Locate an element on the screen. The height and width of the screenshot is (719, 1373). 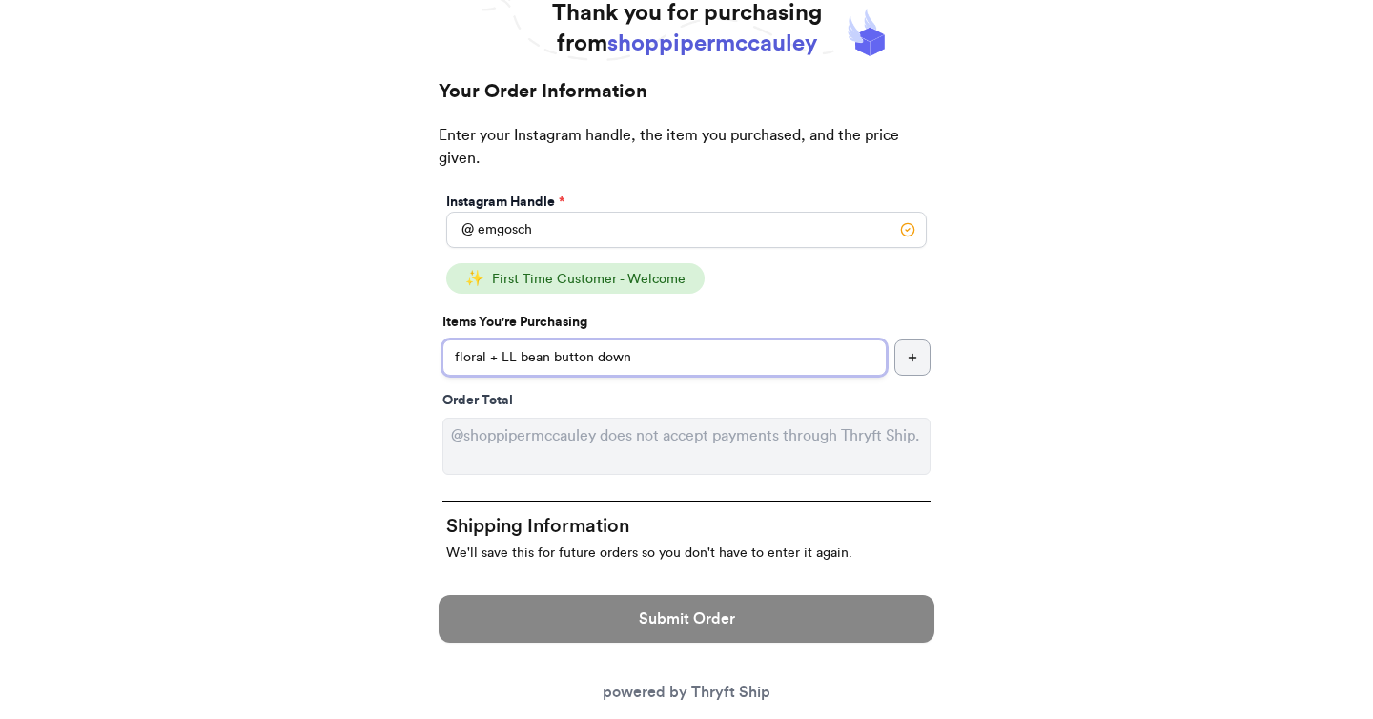
a: powered by Thryft Ship is located at coordinates (686, 692).